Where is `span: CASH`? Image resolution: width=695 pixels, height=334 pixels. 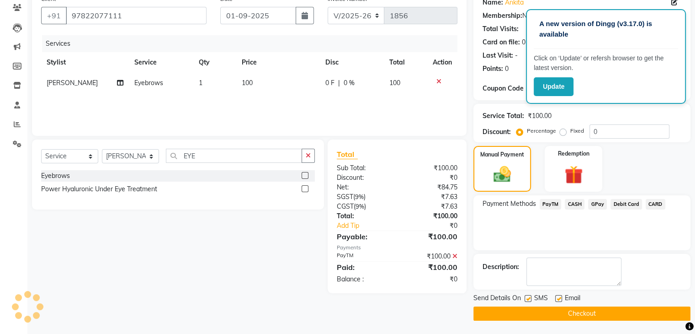 span: CASH is located at coordinates (574, 204).